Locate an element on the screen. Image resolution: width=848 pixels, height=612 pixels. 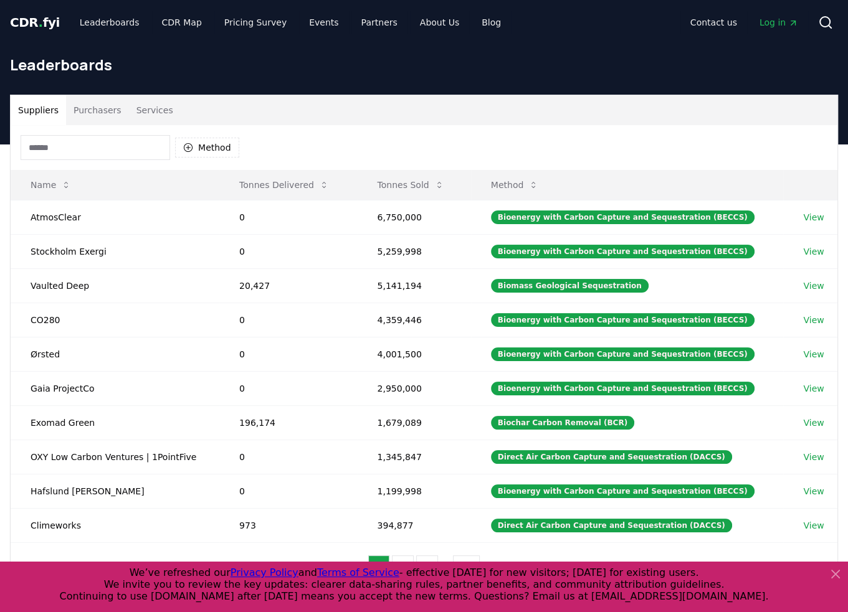
td: 1,679,089 is located at coordinates (413, 422).